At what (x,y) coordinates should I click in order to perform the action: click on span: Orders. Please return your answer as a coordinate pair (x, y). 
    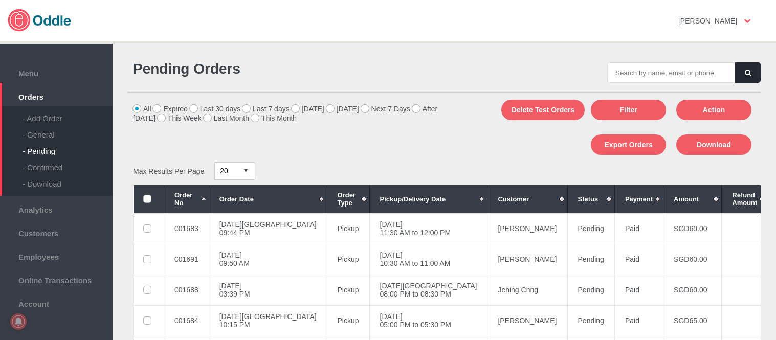
    Looking at the image, I should click on (56, 96).